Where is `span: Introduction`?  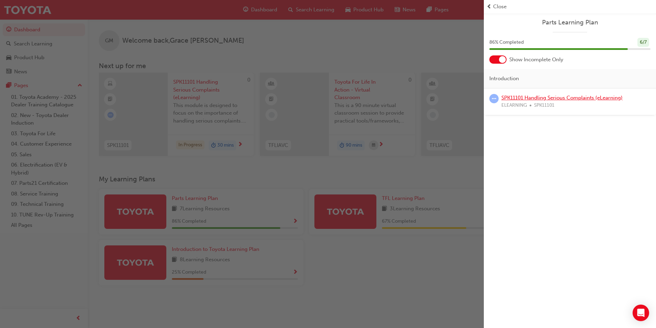
span: Introduction is located at coordinates (504, 78).